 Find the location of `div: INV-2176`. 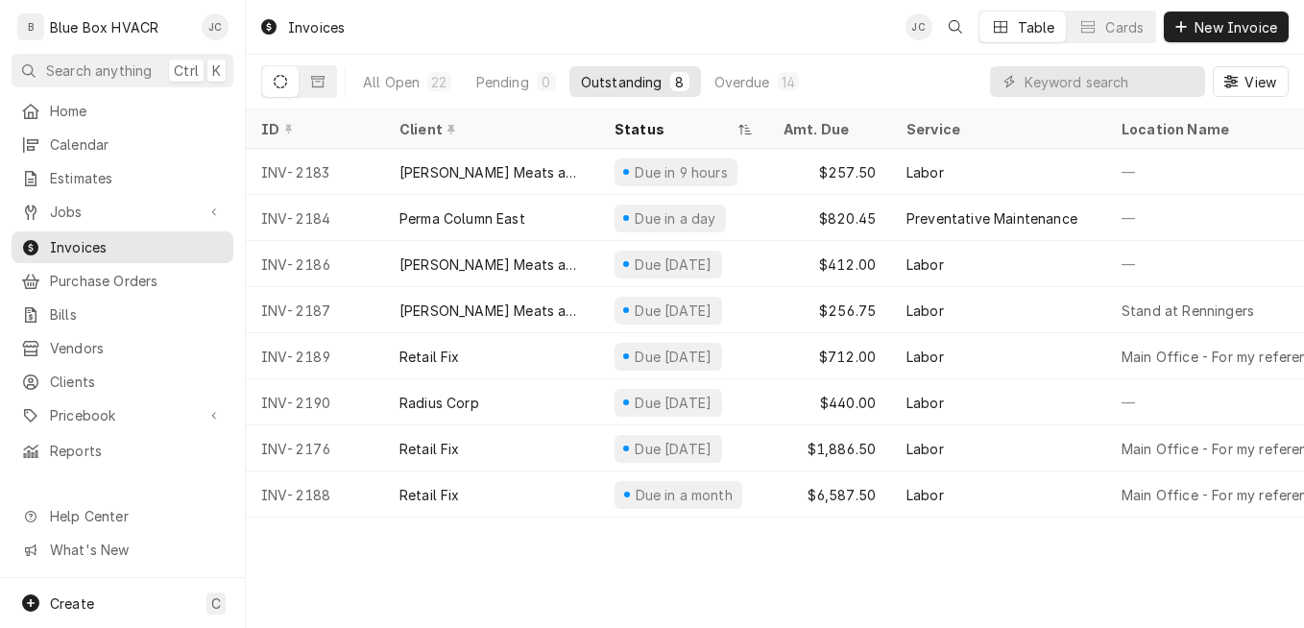

div: INV-2176 is located at coordinates (315, 449).